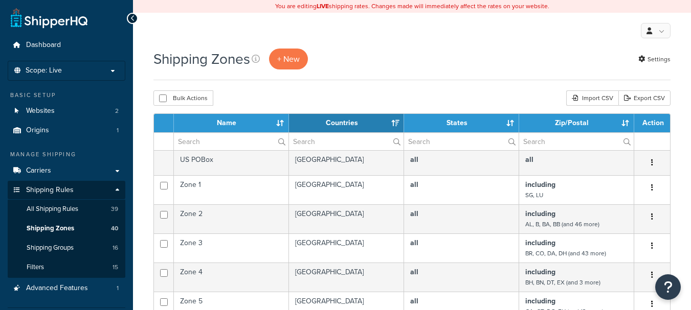 The height and width of the screenshot is (310, 691). What do you see at coordinates (231, 219) in the screenshot?
I see `td: Zone 2` at bounding box center [231, 219].